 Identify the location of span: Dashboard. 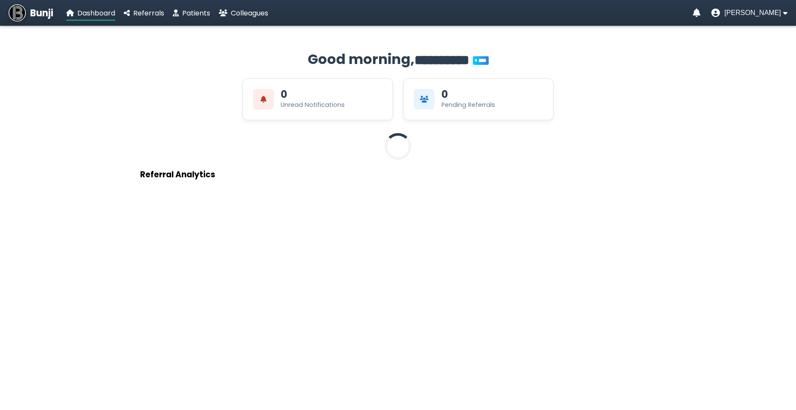
(96, 13).